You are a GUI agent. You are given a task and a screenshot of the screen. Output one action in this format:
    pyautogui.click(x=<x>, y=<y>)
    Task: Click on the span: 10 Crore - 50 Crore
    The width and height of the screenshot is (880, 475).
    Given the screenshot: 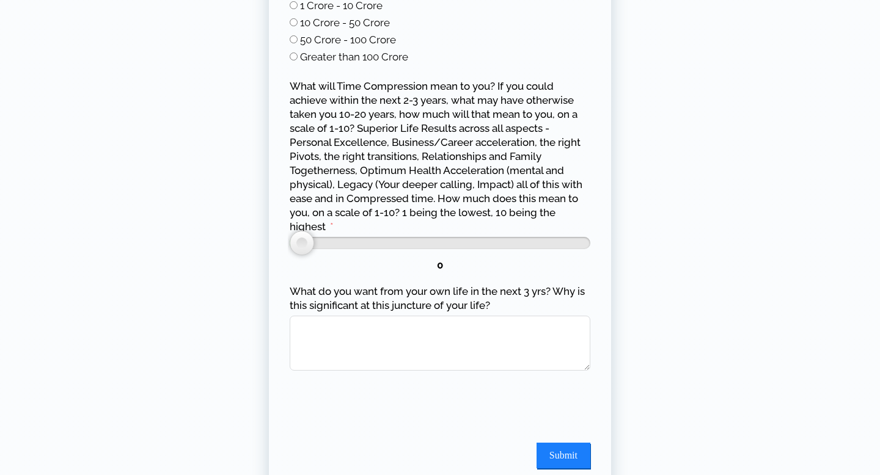 What is the action you would take?
    pyautogui.click(x=345, y=23)
    